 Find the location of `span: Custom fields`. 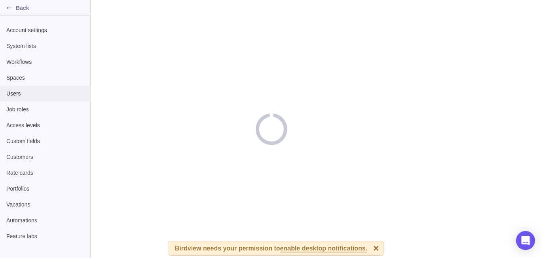

span: Custom fields is located at coordinates (45, 141).